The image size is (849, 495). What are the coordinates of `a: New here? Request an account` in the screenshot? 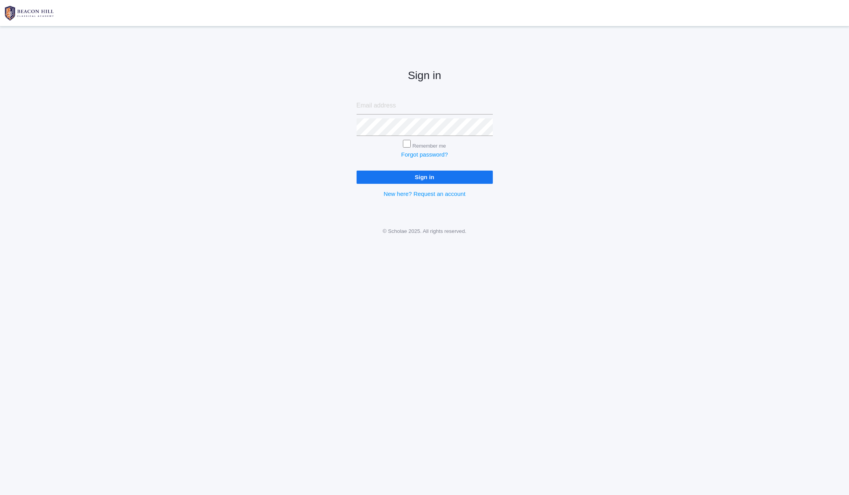 It's located at (424, 193).